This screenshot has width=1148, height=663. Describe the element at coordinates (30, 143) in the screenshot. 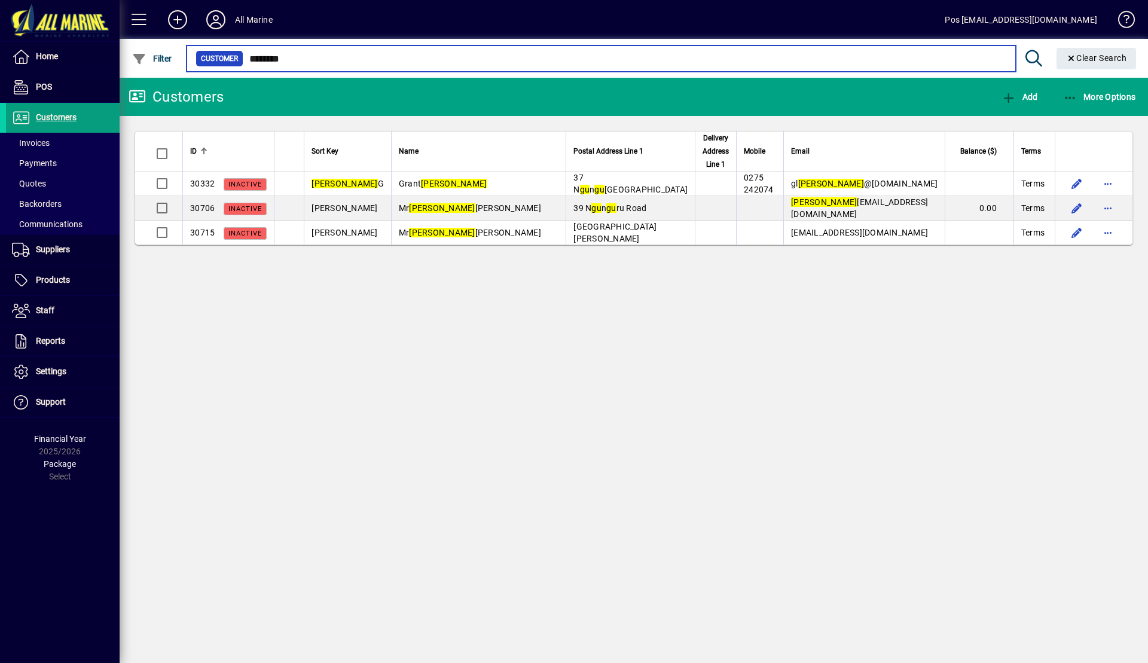

I see `span: Invoices` at that location.